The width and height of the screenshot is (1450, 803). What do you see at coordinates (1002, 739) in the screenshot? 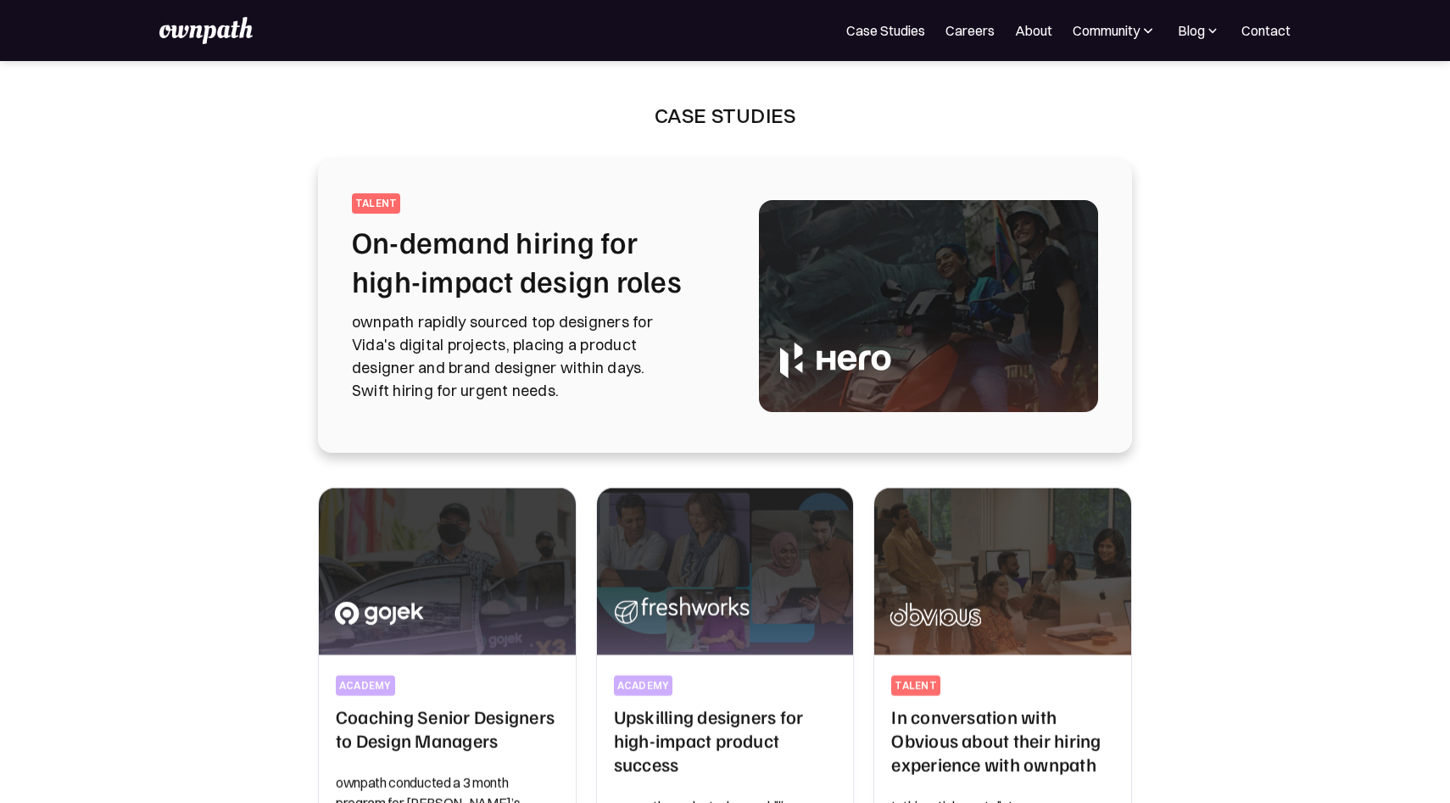
I see `h2: In conversation with Obvious about their hiring experience with ownpath` at bounding box center [1002, 739].